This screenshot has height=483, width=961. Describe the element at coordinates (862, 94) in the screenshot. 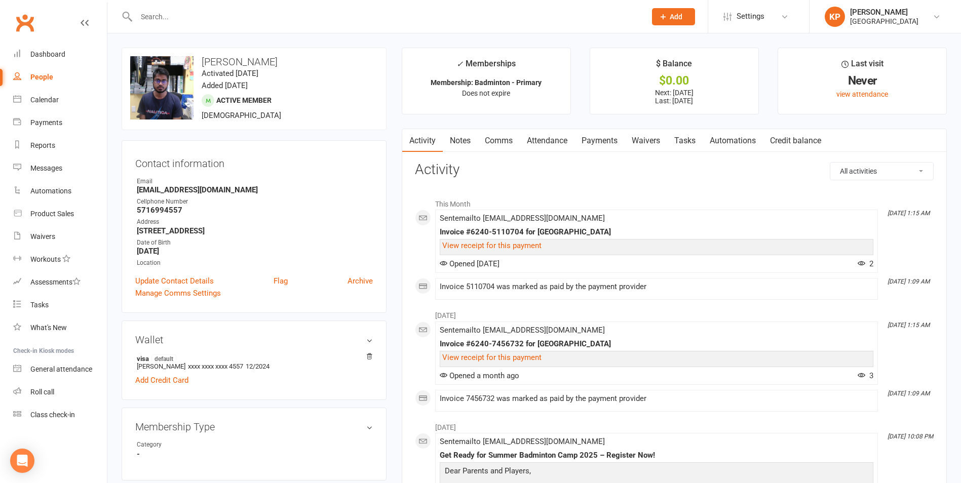

I see `a: view attendance` at that location.